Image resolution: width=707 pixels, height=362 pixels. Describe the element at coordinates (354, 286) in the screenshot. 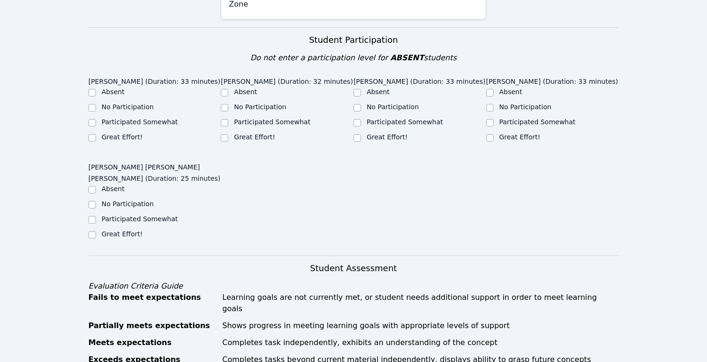

I see `div: Evaluation Criteria Guide` at that location.